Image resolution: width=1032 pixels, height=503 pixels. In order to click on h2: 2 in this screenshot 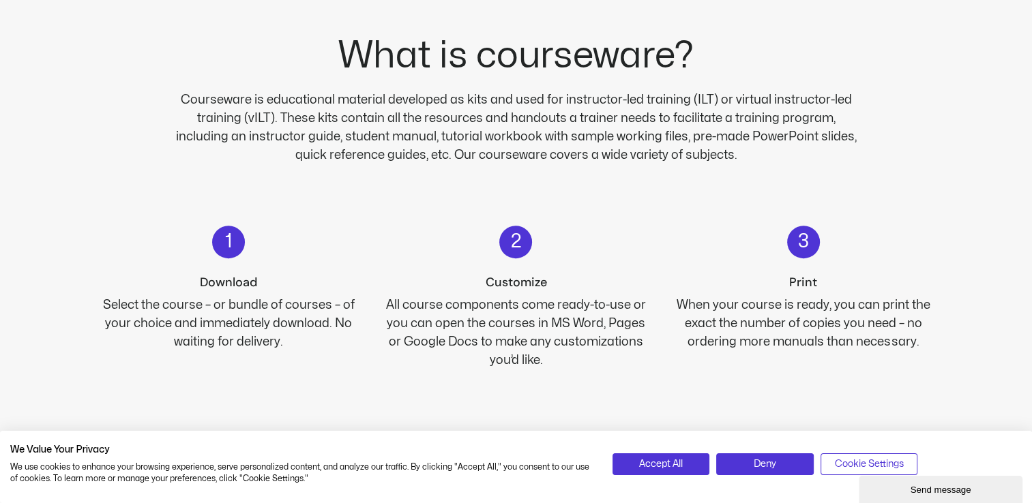, I will do `click(516, 242)`.